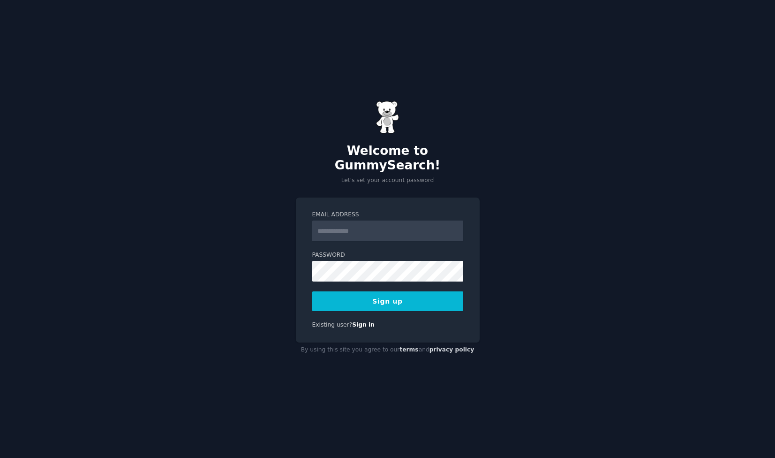  I want to click on label: Password, so click(388, 255).